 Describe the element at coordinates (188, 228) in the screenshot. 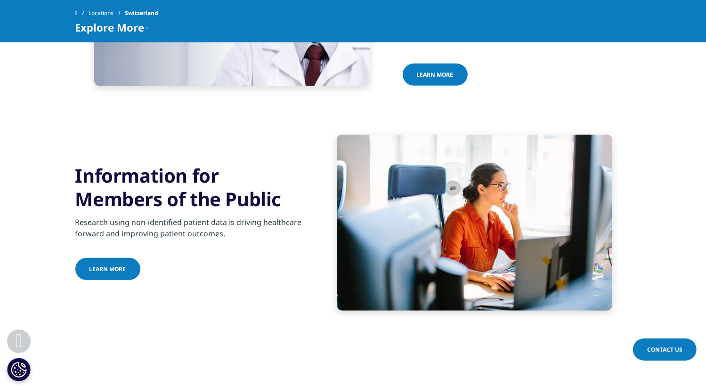

I see `span: Research using non-identified patient data is driving healthcare forward and improving patient ou...` at that location.